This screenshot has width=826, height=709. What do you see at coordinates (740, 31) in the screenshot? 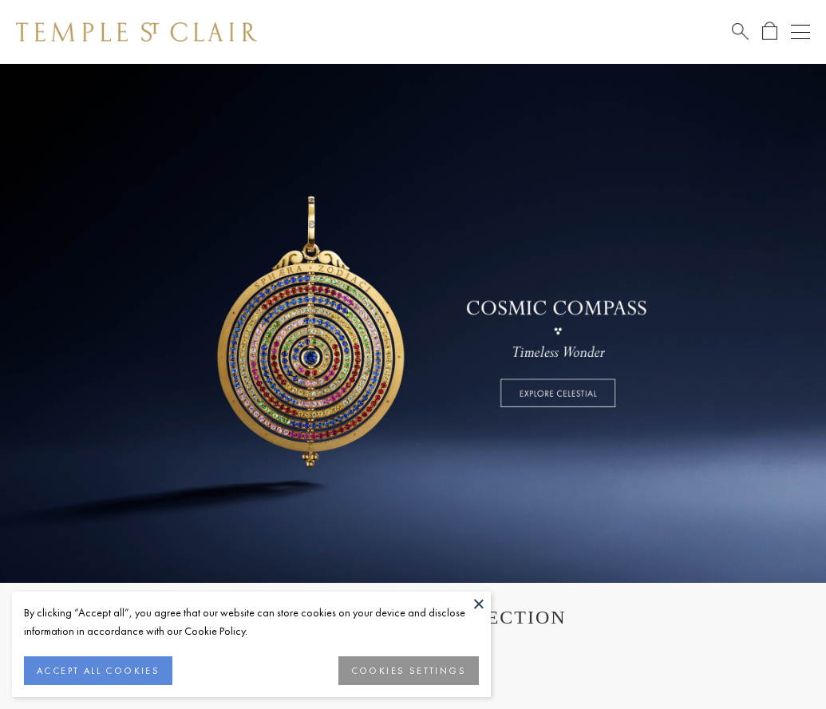
I see `a: Search` at bounding box center [740, 31].